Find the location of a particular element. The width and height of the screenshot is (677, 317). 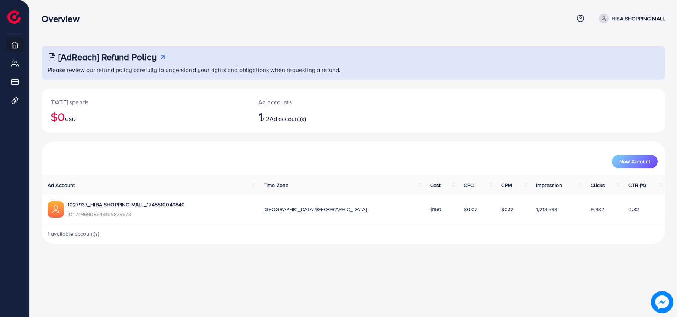

span: $150 is located at coordinates (435, 210).